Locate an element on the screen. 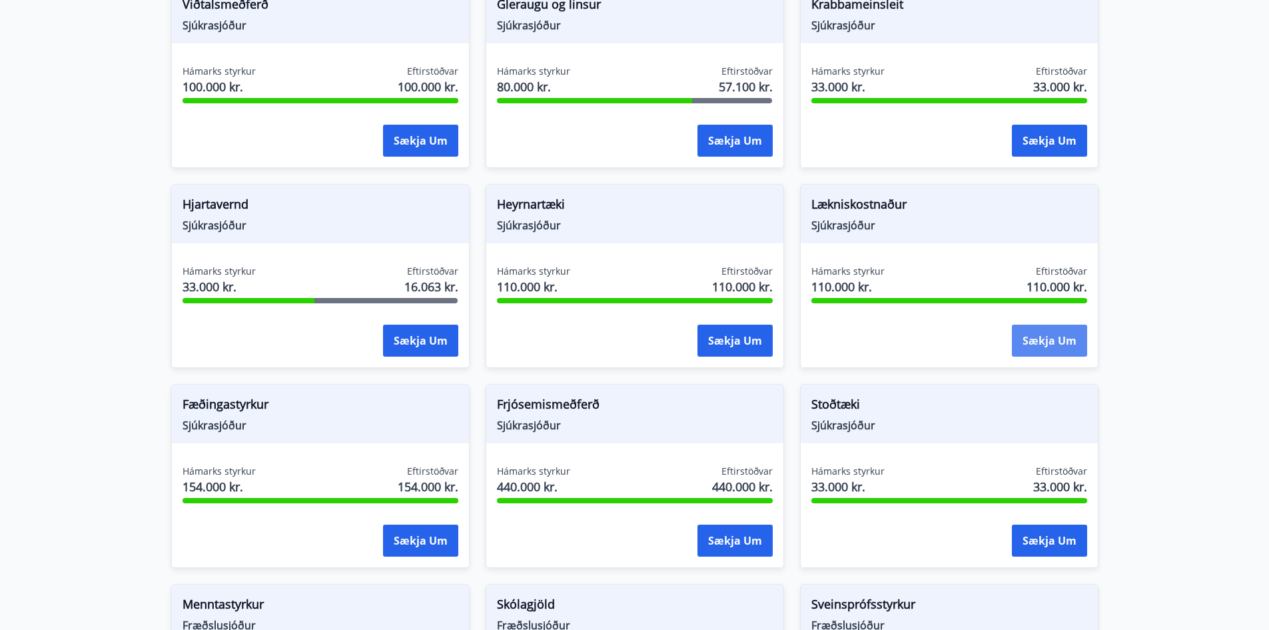  span: Menntastyrkur is located at coordinates (320, 606).